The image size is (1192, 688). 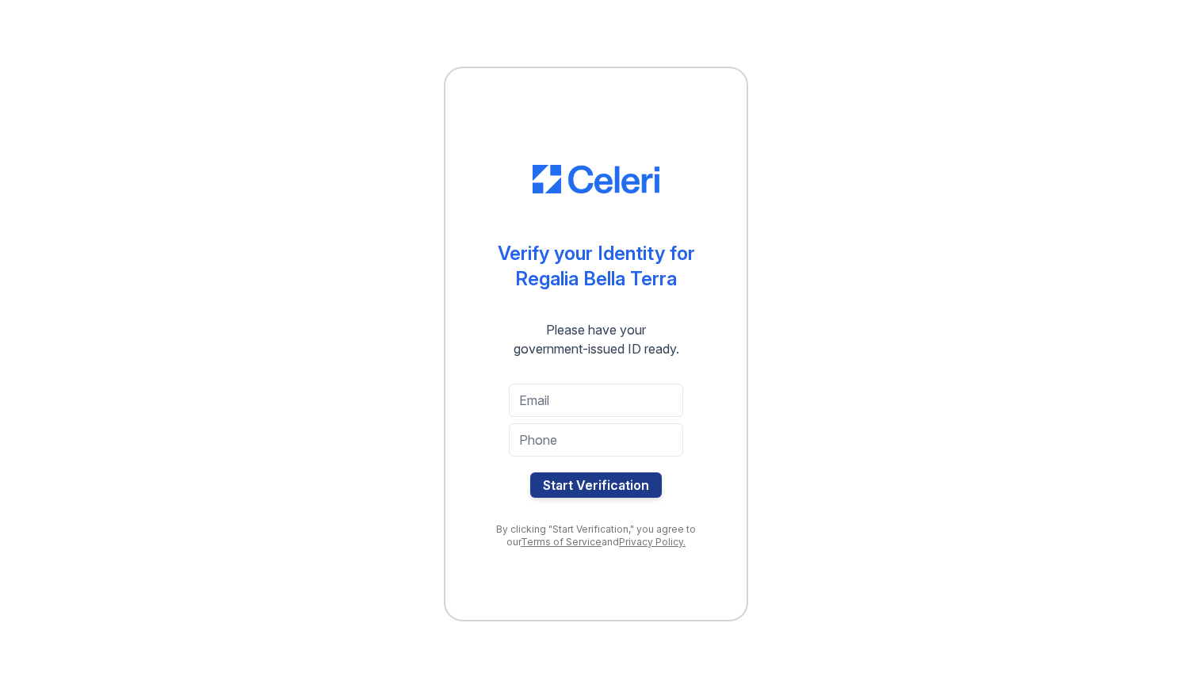 I want to click on a: Privacy Policy., so click(x=652, y=541).